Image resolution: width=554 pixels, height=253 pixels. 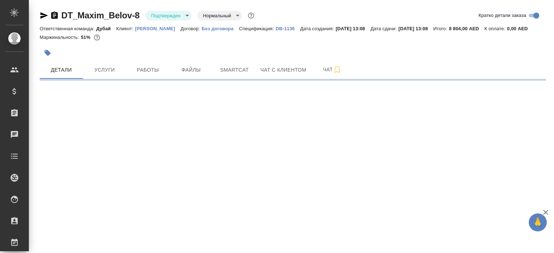 What do you see at coordinates (148, 70) in the screenshot?
I see `span: Работы` at bounding box center [148, 70].